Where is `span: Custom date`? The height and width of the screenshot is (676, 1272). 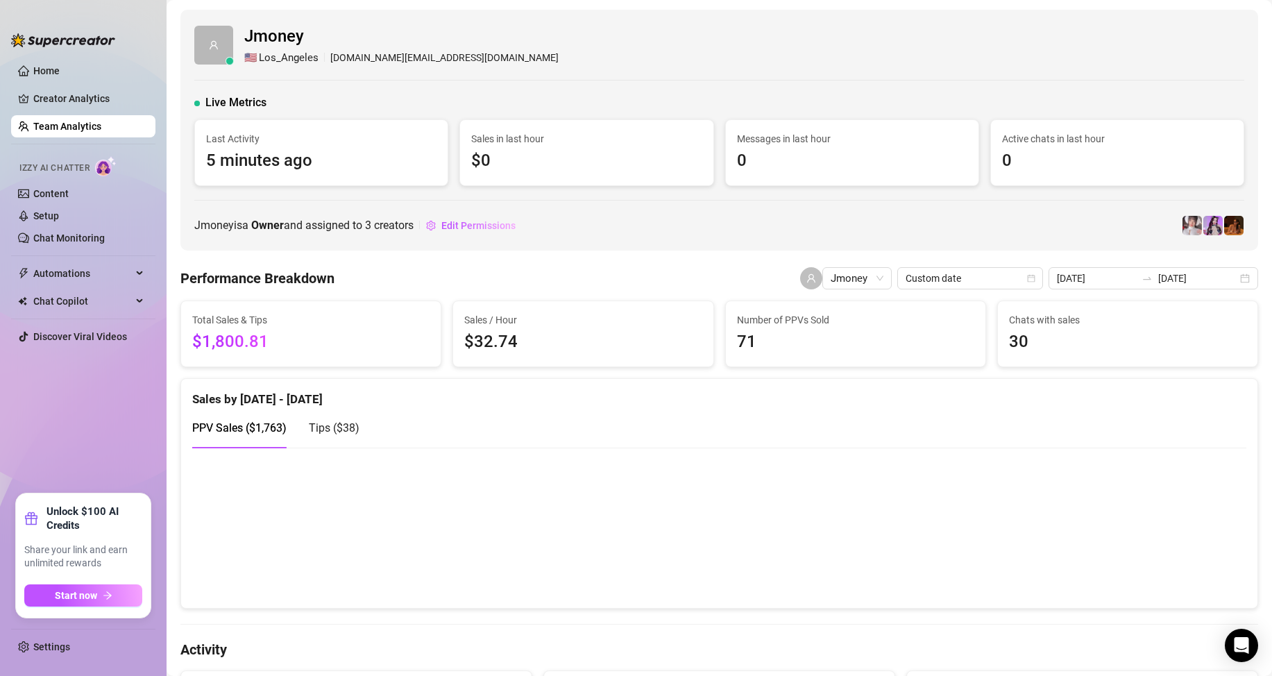 span: Custom date is located at coordinates (970, 278).